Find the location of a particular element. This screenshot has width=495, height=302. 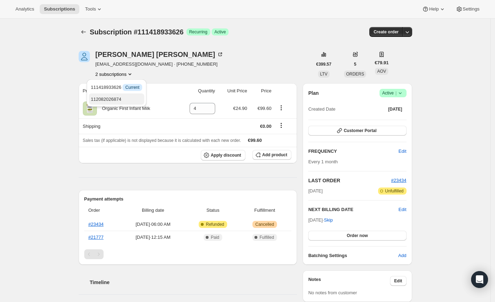

h6: Batching Settings is located at coordinates (353, 256).